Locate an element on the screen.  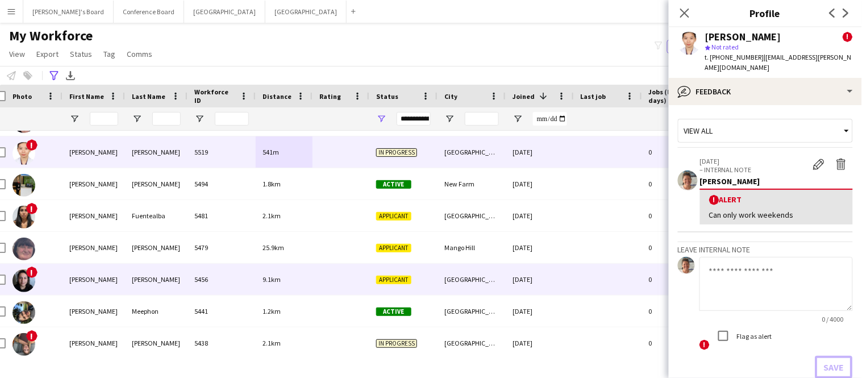
span: 9.1km is located at coordinates (272, 279).